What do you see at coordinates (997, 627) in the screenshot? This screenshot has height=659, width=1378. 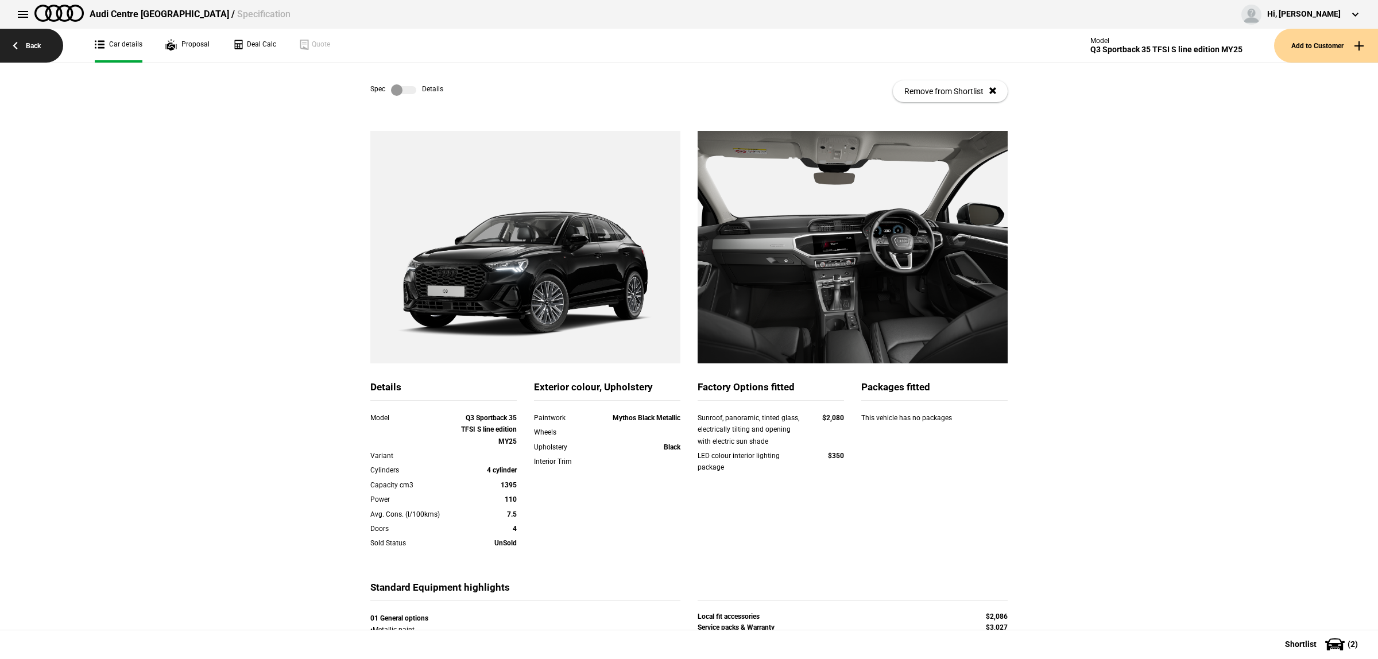 I see `strong: $3,027` at bounding box center [997, 627].